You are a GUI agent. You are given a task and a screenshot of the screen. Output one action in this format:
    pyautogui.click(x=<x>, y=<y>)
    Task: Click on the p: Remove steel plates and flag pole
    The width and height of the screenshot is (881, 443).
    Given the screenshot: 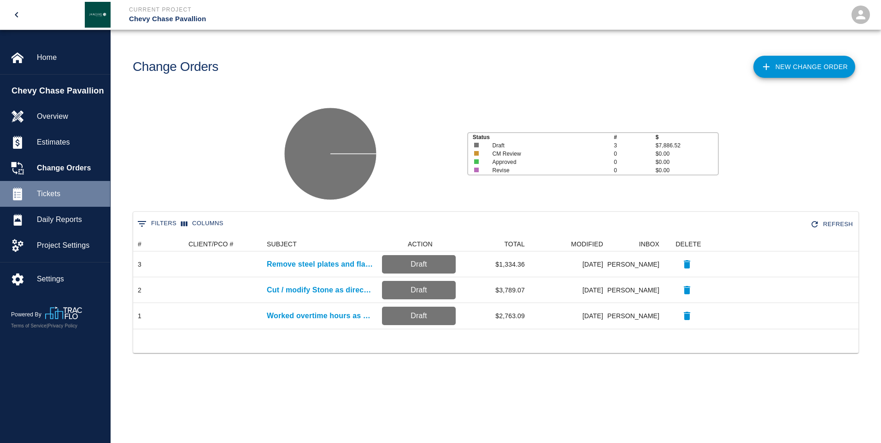 What is the action you would take?
    pyautogui.click(x=320, y=264)
    